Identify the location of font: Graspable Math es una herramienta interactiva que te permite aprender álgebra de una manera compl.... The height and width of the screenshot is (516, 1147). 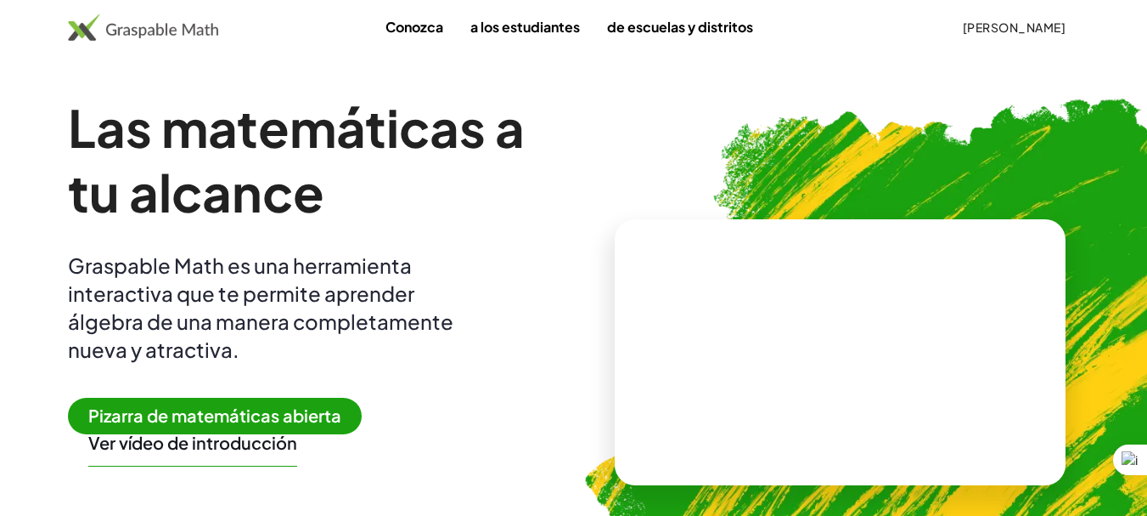
(261, 307).